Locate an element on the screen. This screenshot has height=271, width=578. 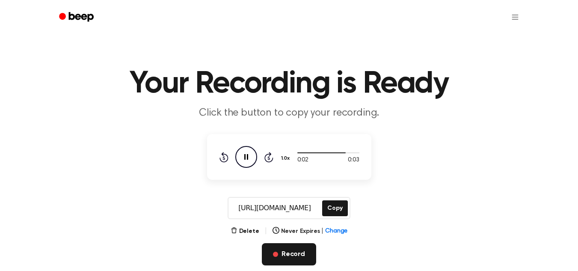
button: Never Expires|Change is located at coordinates (310, 231).